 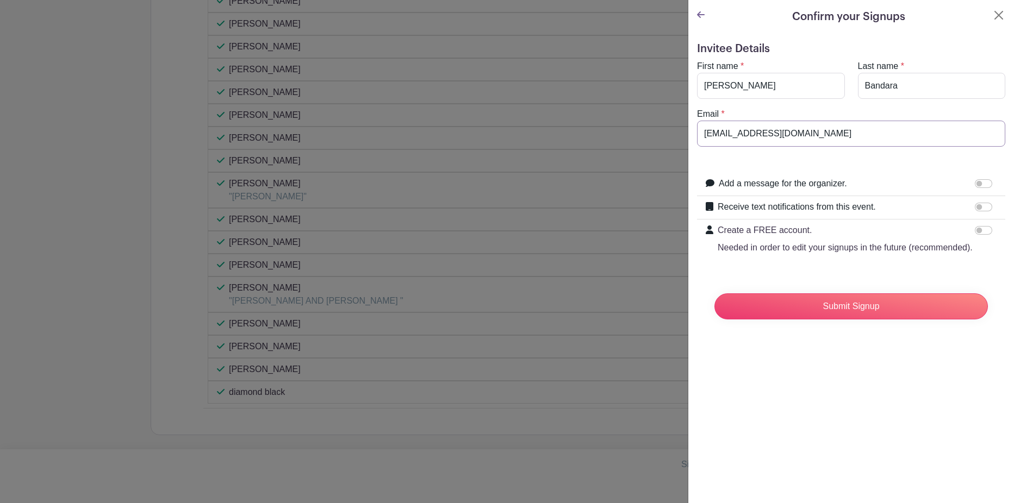 What do you see at coordinates (848, 17) in the screenshot?
I see `h5: Confirm your Signups` at bounding box center [848, 17].